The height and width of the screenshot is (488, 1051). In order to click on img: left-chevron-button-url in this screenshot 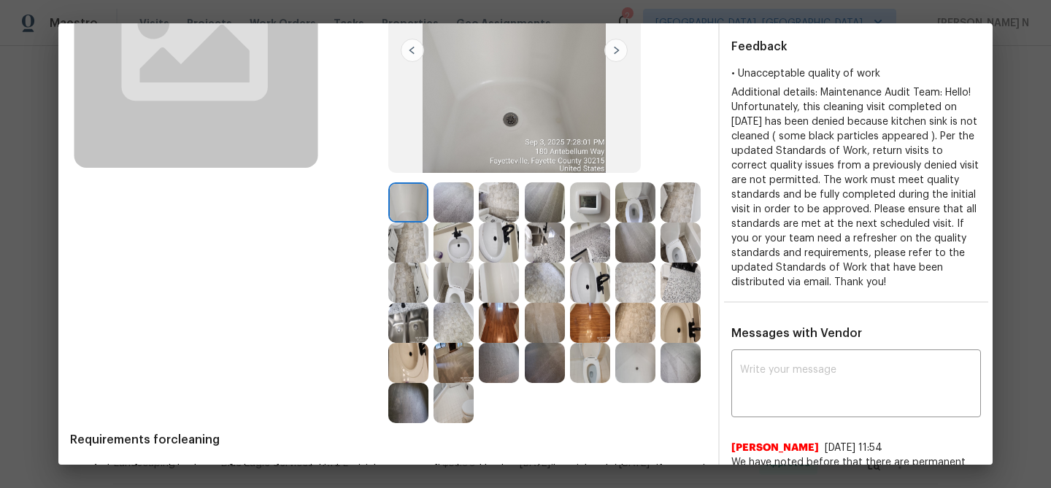, I will do `click(412, 50)`.